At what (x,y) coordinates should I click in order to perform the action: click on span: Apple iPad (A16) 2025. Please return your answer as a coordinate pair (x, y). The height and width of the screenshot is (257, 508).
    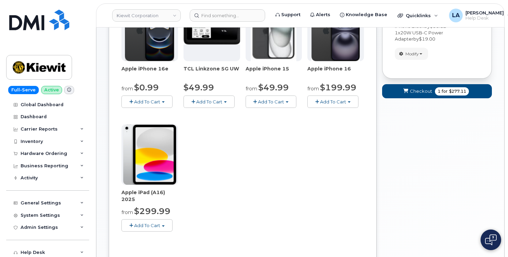
    Looking at the image, I should click on (150, 196).